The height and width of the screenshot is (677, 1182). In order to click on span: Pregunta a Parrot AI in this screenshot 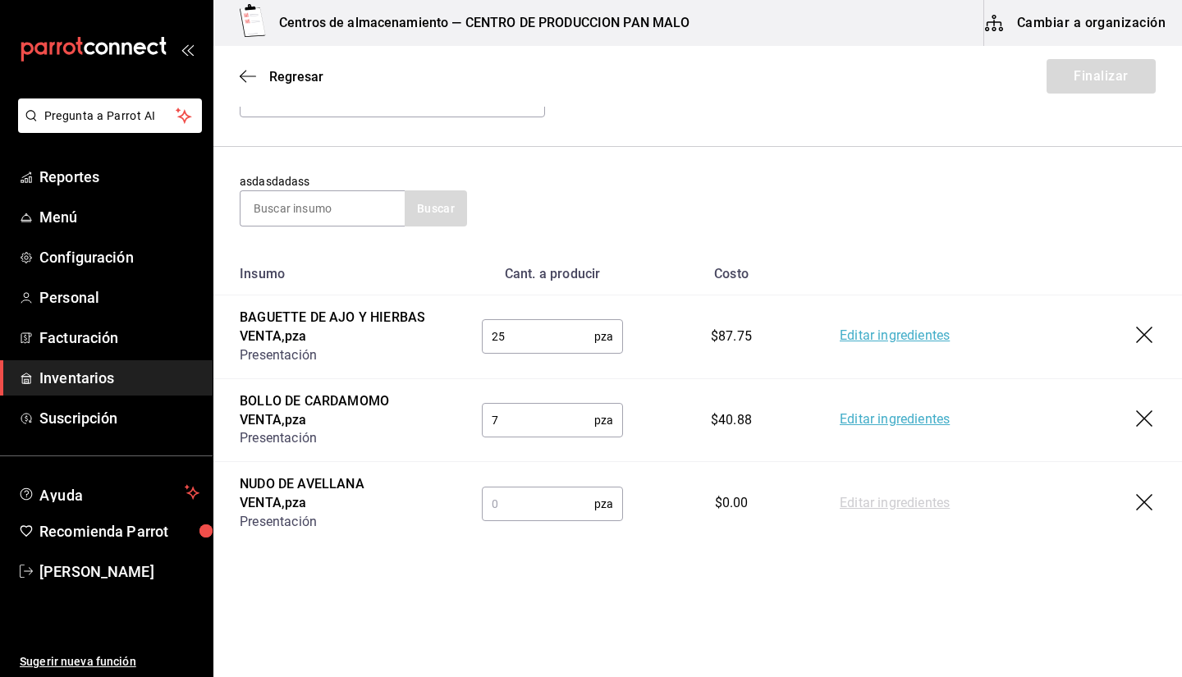, I will do `click(110, 116)`.